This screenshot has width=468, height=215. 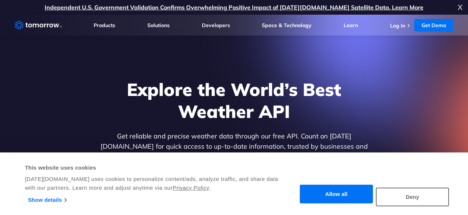 I want to click on a: Developers, so click(x=216, y=25).